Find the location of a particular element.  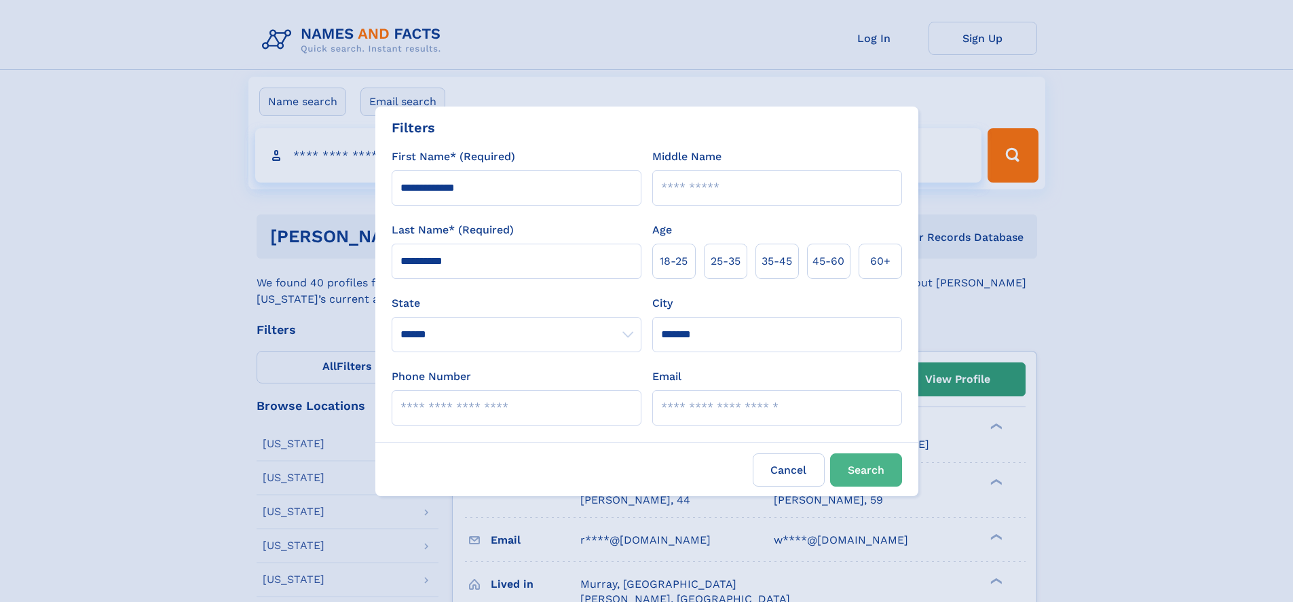

span: 60+ is located at coordinates (880, 261).